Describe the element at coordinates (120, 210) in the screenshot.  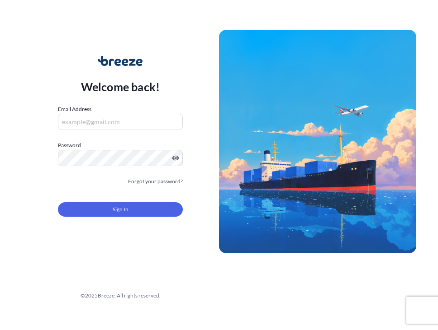
I see `span: Sign In` at that location.